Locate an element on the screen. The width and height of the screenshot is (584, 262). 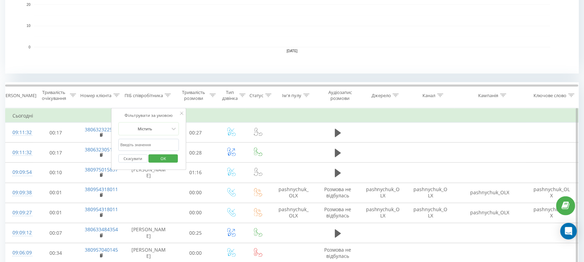
div: Статус is located at coordinates (257, 95).